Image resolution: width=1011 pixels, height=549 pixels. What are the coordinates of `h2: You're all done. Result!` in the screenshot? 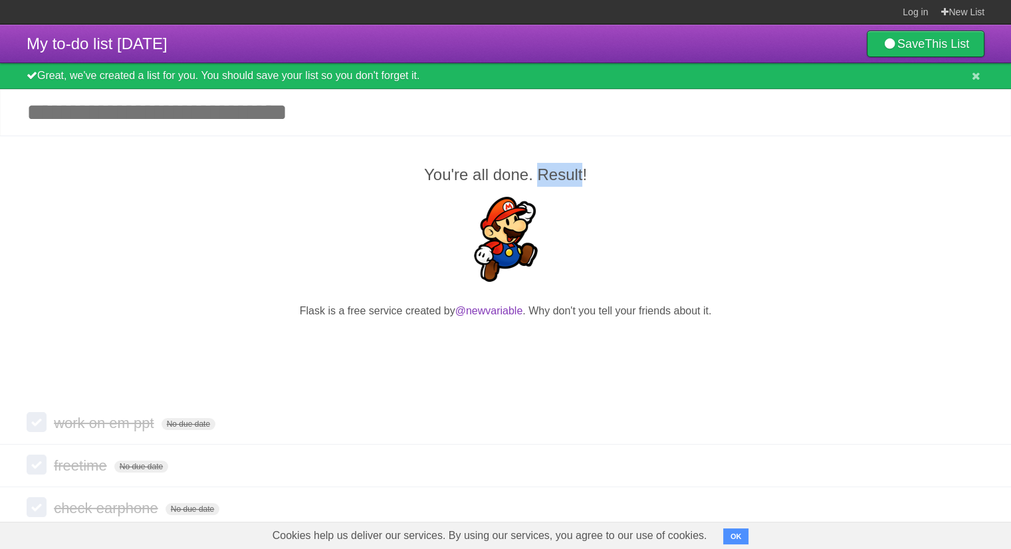 It's located at (505, 175).